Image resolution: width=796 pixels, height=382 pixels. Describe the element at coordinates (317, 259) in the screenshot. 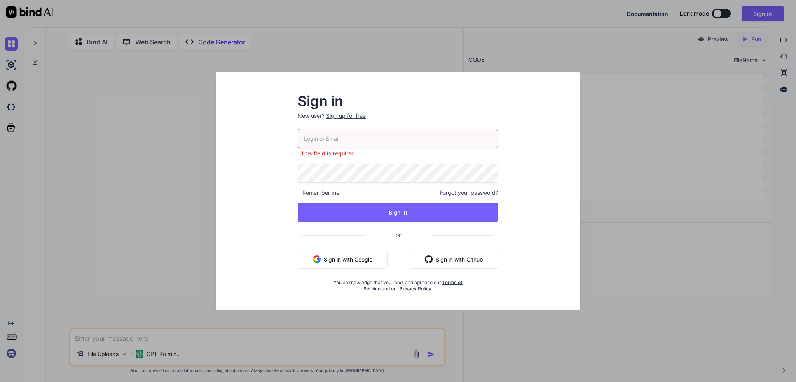

I see `img: google` at that location.